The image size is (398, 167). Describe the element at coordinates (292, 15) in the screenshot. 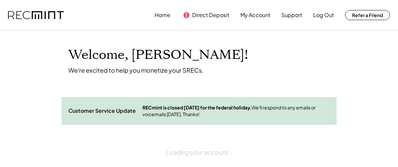

I see `button: Support` at that location.